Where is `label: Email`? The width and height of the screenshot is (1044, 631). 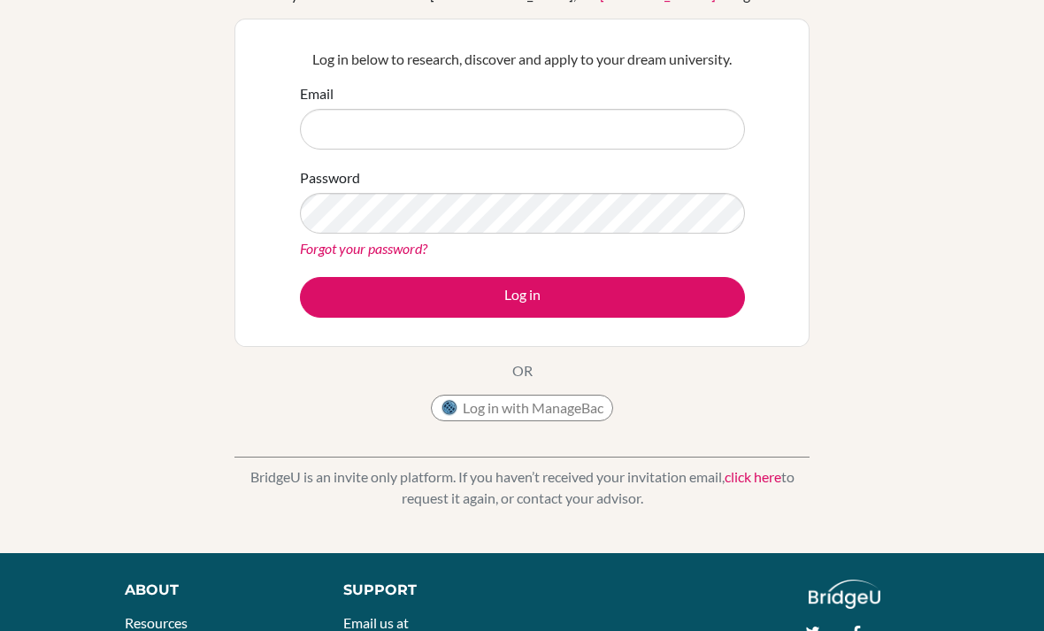 label: Email is located at coordinates (317, 94).